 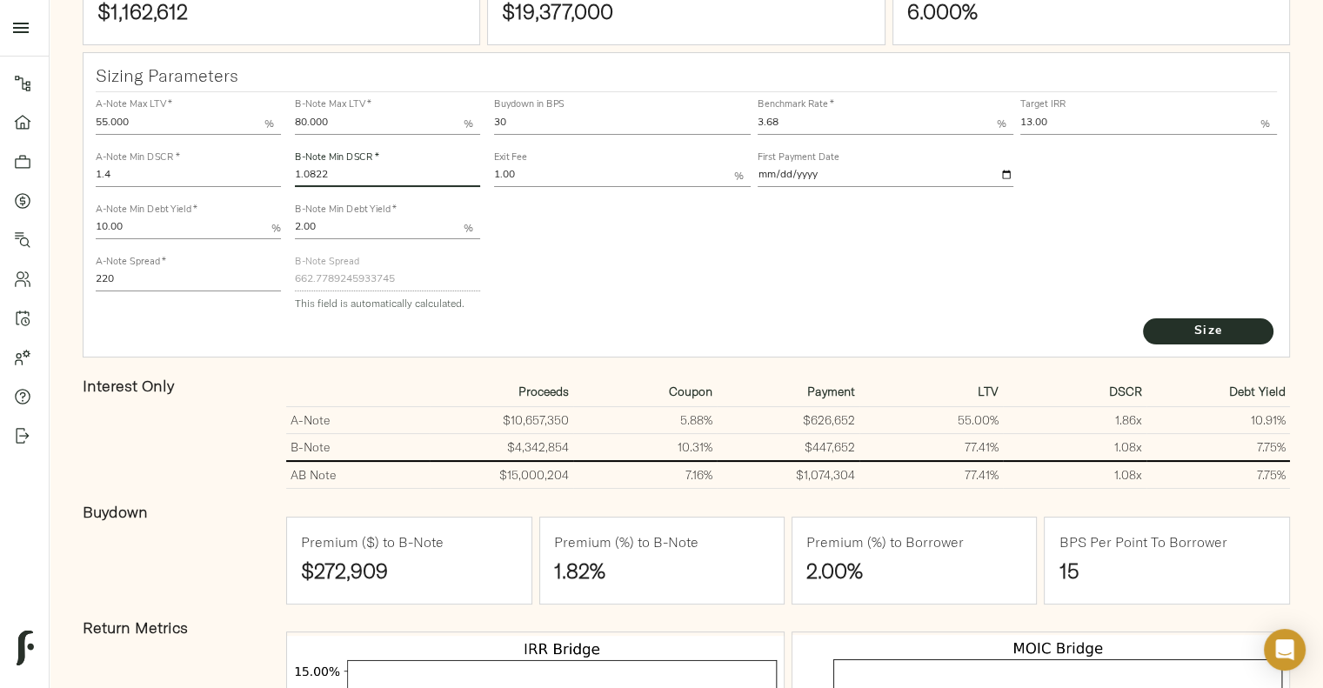 What do you see at coordinates (1285, 650) in the screenshot?
I see `div: Open Intercom Messenger` at bounding box center [1285, 650].